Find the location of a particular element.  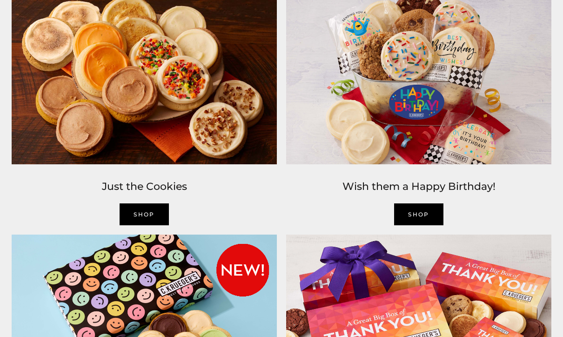

h2: Wish them a Happy Birthday! is located at coordinates (419, 187).